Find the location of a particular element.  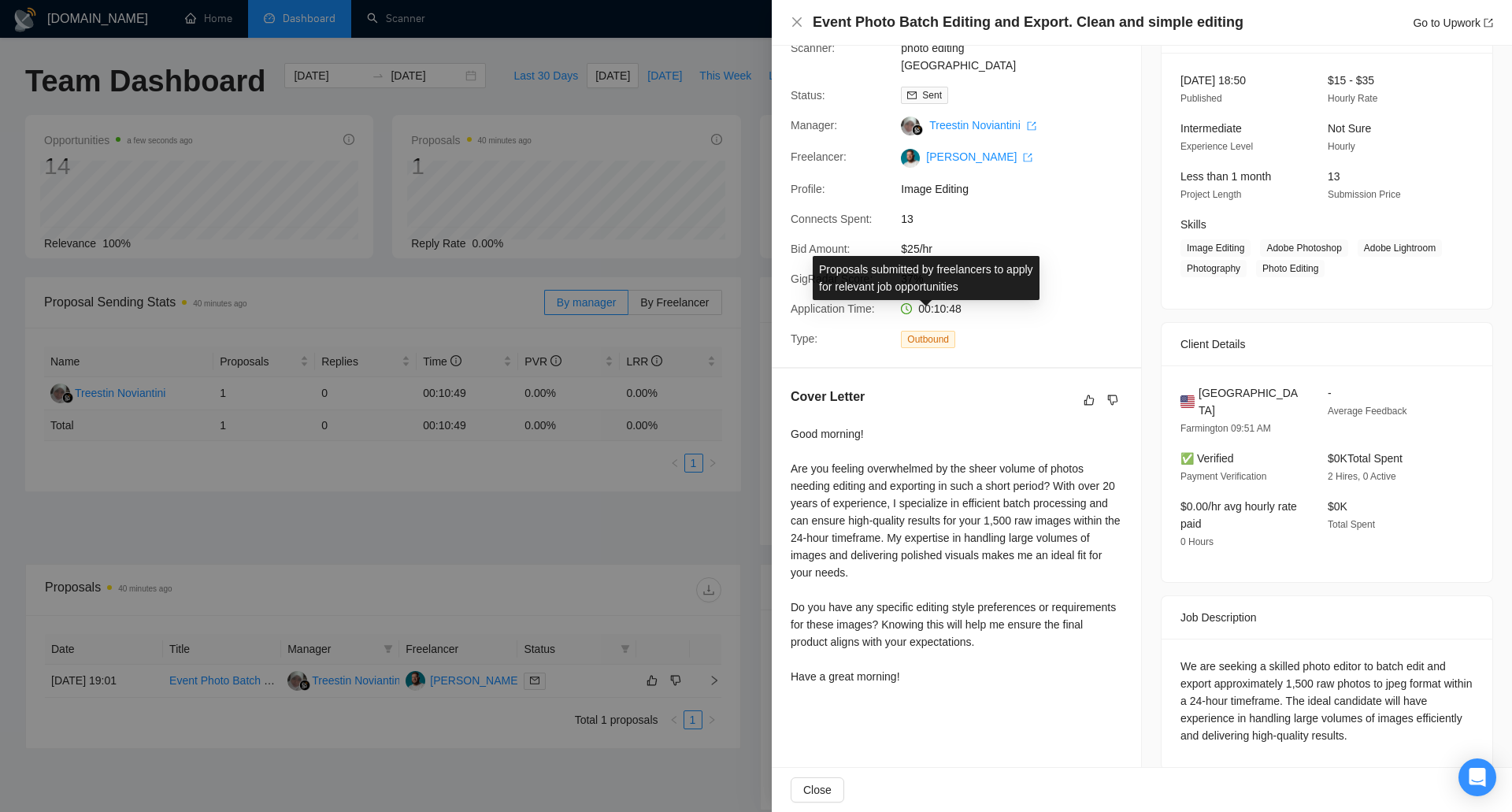

span: Experience Level is located at coordinates (1217, 146).